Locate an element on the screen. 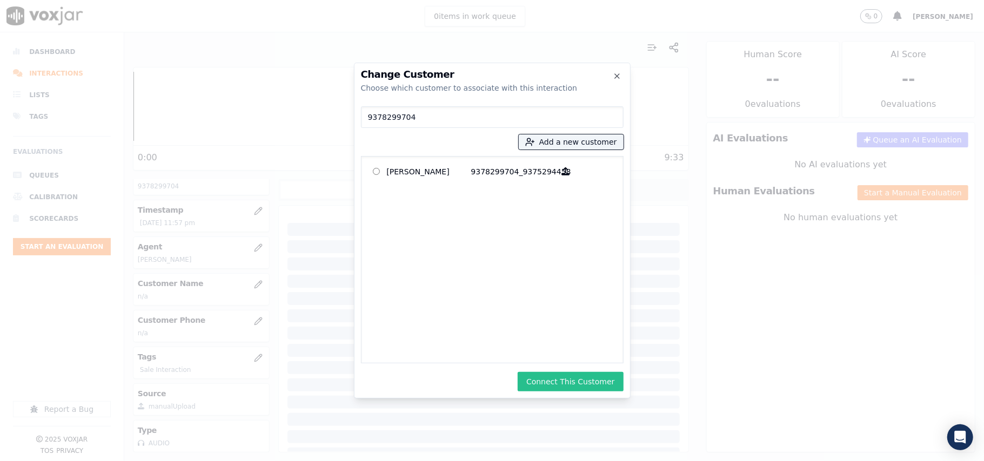 This screenshot has width=984, height=461. input: Search Customers is located at coordinates (492, 117).